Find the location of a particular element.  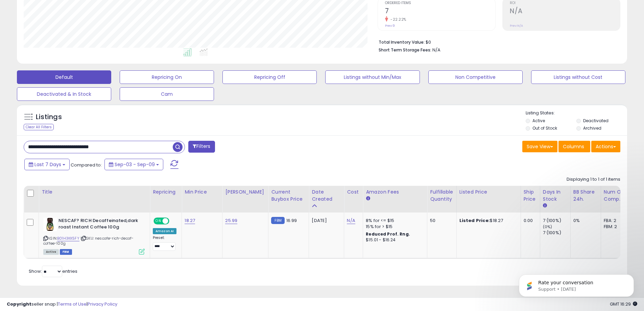

a: Terms of Use is located at coordinates (72, 304).